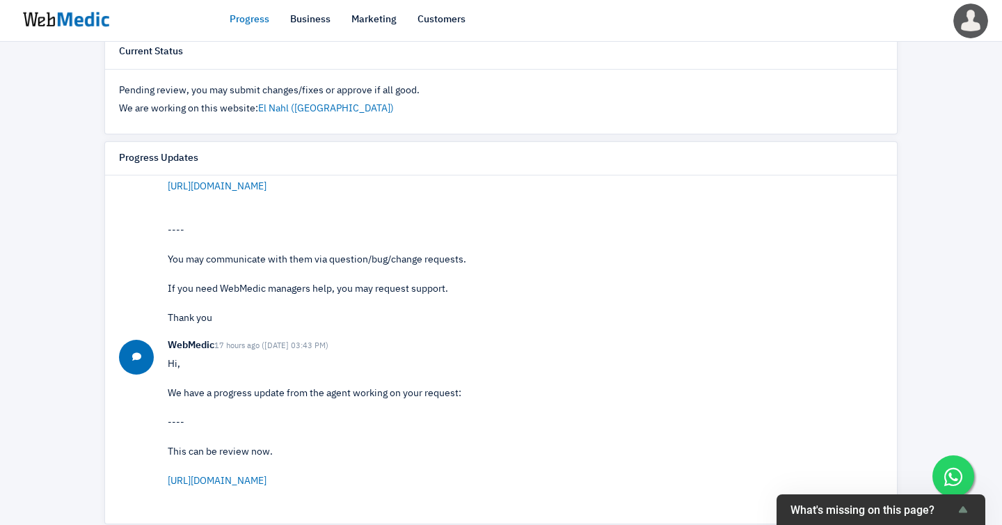 The height and width of the screenshot is (525, 1002). Describe the element at coordinates (873, 510) in the screenshot. I see `span: What's missing on this page?` at that location.